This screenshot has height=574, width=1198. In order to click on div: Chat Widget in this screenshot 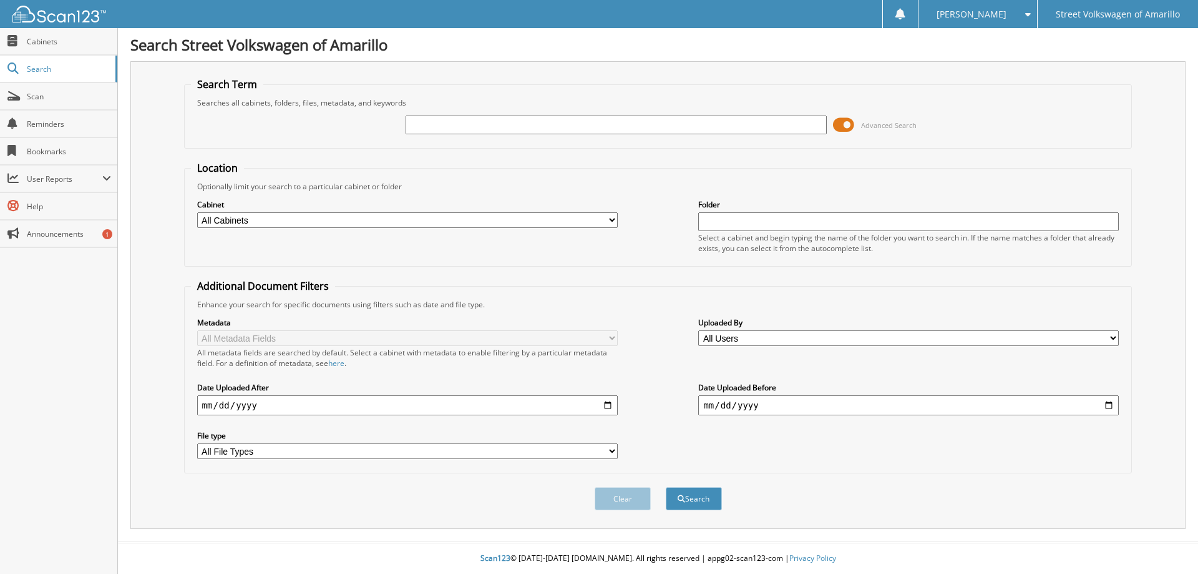, I will do `click(1167, 544)`.